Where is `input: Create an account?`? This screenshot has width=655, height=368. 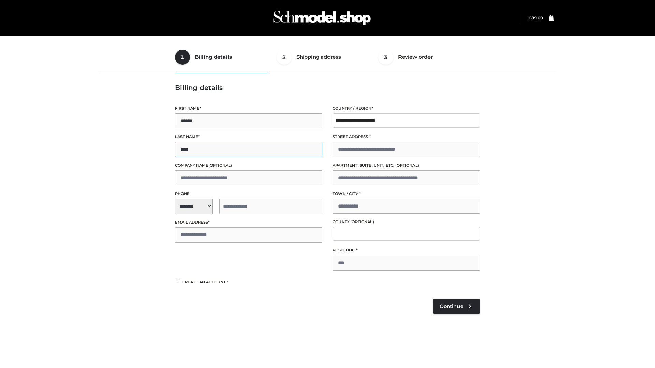 input: Create an account? is located at coordinates (178, 281).